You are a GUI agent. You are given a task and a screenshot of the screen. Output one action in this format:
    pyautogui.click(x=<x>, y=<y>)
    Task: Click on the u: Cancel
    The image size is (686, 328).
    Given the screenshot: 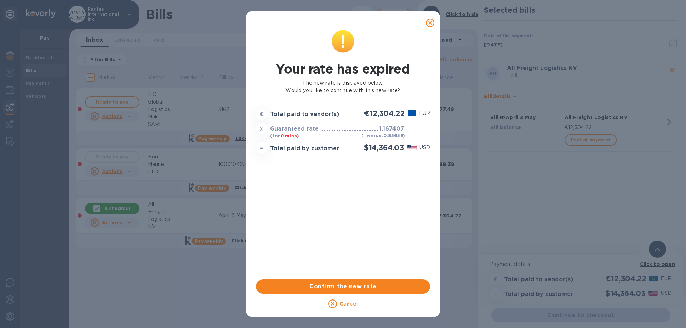 What is the action you would take?
    pyautogui.click(x=349, y=304)
    